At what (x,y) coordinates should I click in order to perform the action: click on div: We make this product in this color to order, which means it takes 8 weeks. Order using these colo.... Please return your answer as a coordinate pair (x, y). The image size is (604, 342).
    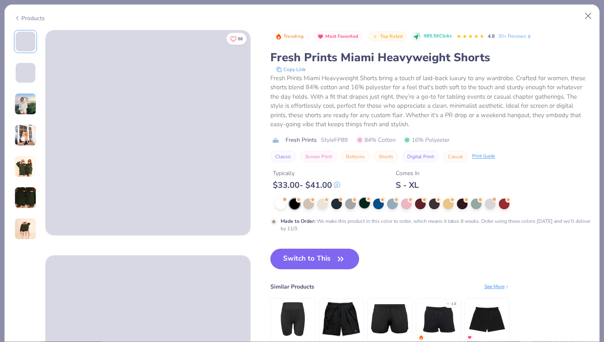
    Looking at the image, I should click on (436, 225).